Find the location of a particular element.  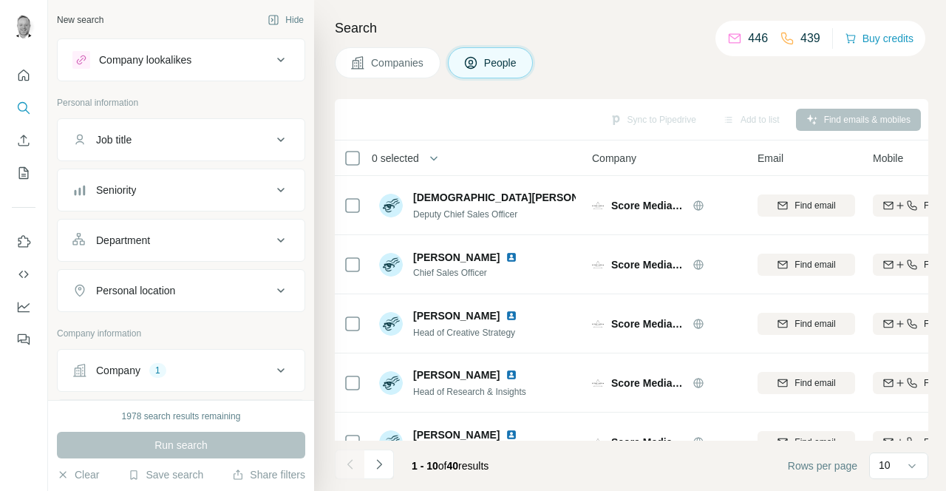

button: My lists is located at coordinates (24, 173).